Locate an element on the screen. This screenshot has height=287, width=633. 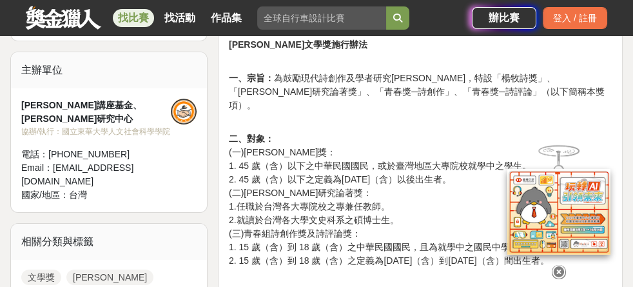
a: 找比賽 is located at coordinates (134, 18).